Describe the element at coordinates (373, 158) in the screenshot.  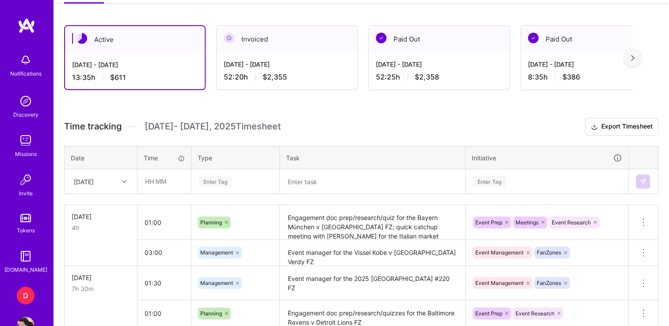
I see `th: Task` at that location.